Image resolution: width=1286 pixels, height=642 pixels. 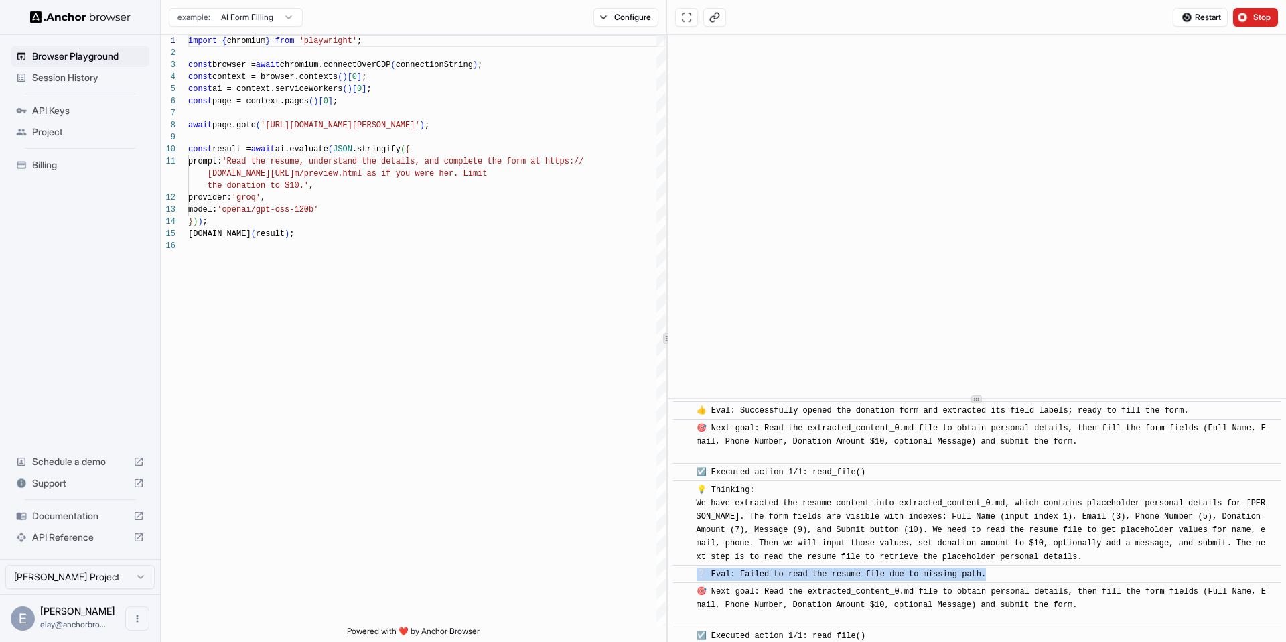 I want to click on span: 'playwright', so click(x=328, y=41).